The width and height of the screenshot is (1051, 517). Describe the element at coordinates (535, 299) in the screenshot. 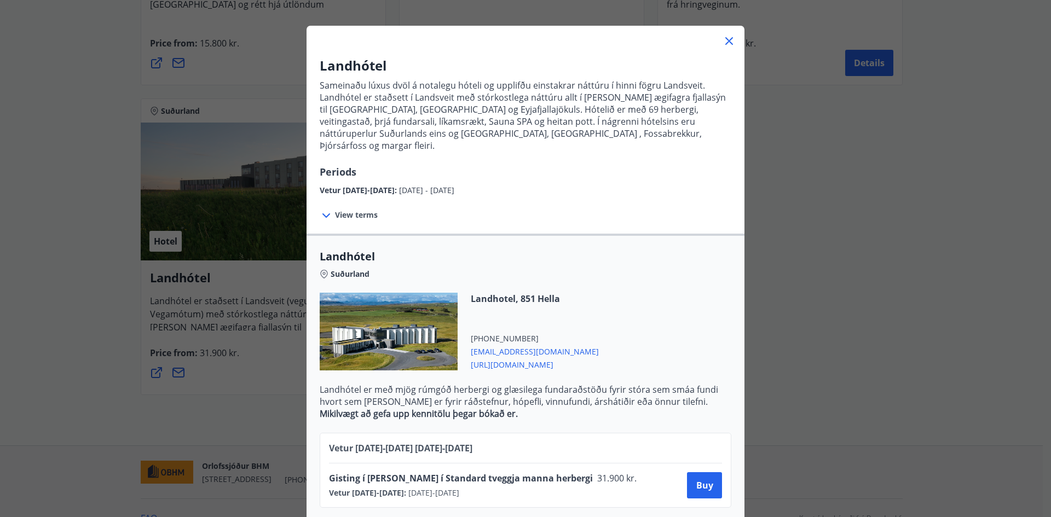

I see `span: Landhotel, 851 Hella` at that location.